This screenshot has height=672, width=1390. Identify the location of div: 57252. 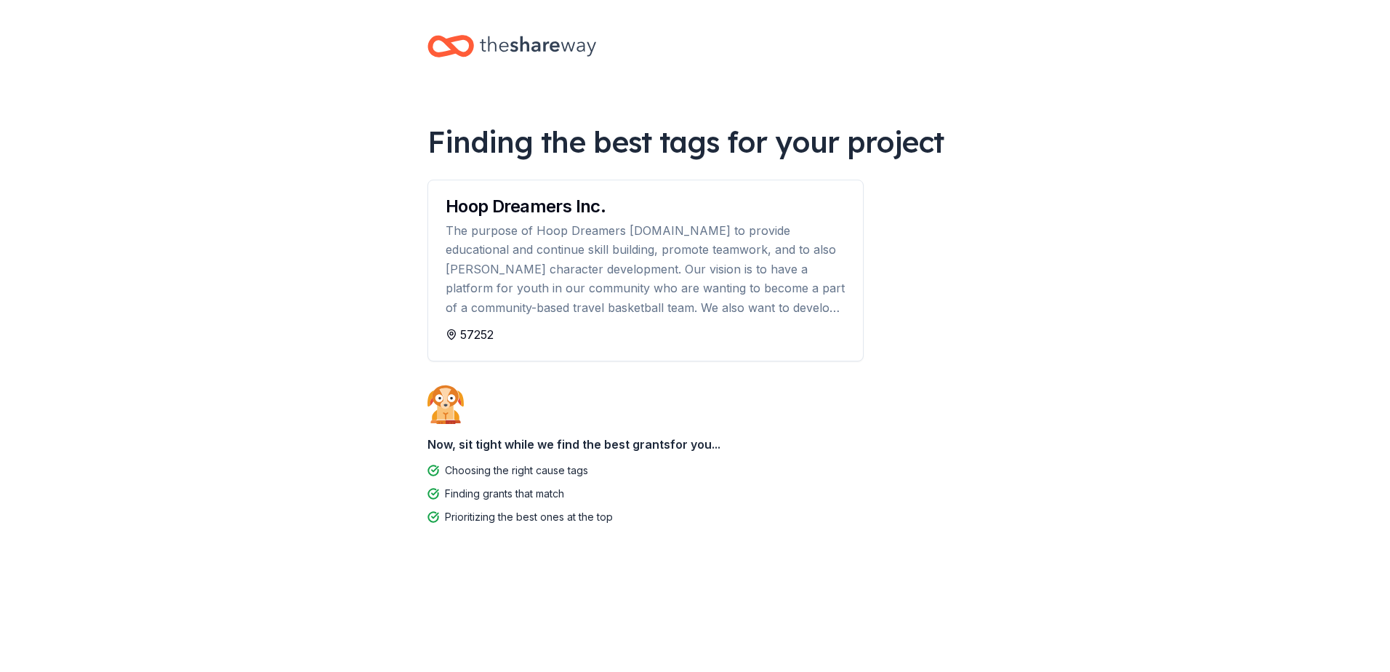
(645, 334).